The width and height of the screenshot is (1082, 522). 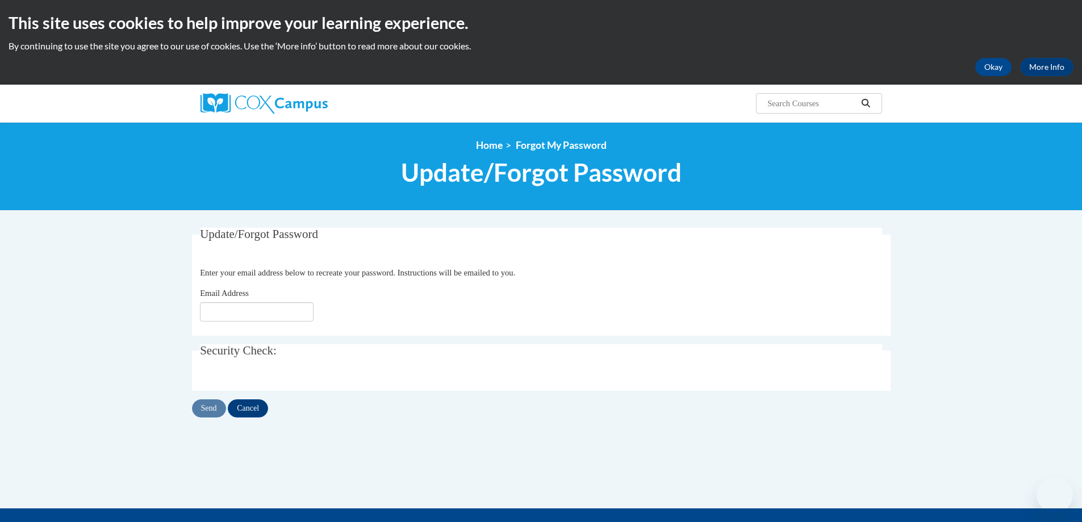 I want to click on button: Search, so click(x=866, y=103).